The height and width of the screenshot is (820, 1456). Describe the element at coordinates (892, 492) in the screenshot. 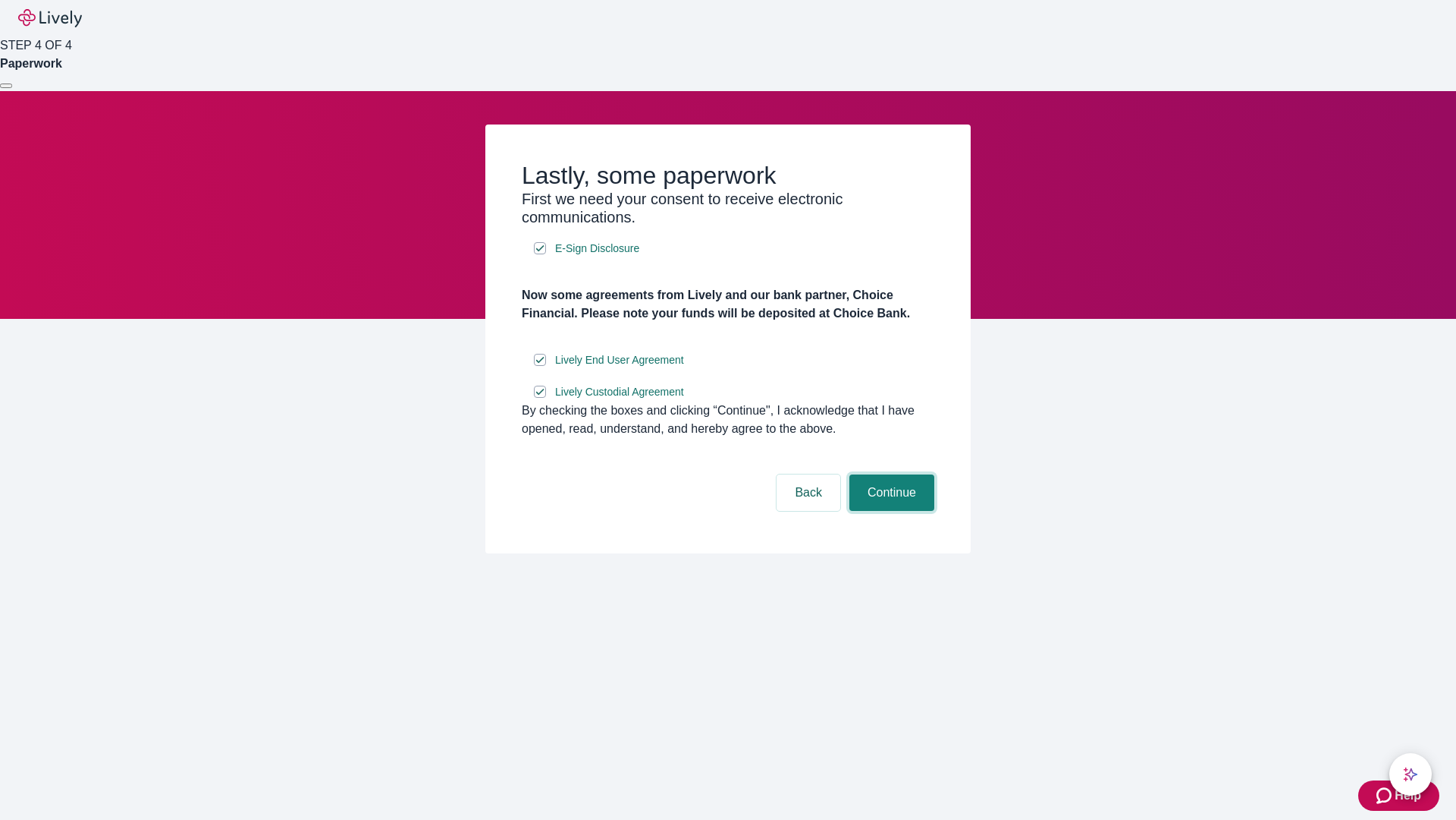

I see `button: Continue` at that location.